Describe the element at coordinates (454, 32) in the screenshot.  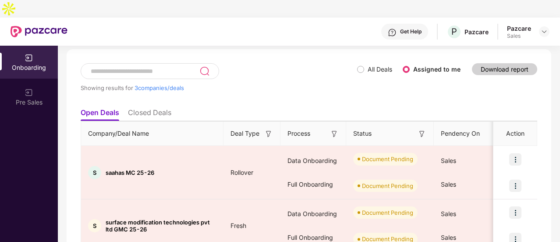
I see `span: P` at that location.